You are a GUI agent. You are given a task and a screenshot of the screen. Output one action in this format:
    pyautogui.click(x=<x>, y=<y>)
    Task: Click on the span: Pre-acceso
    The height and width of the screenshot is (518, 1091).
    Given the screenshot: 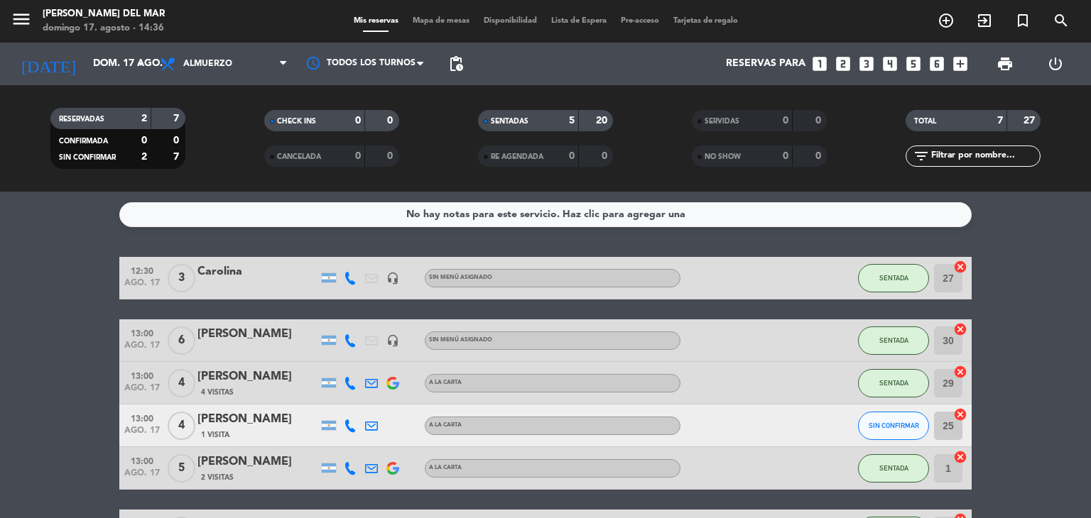 What is the action you would take?
    pyautogui.click(x=640, y=21)
    